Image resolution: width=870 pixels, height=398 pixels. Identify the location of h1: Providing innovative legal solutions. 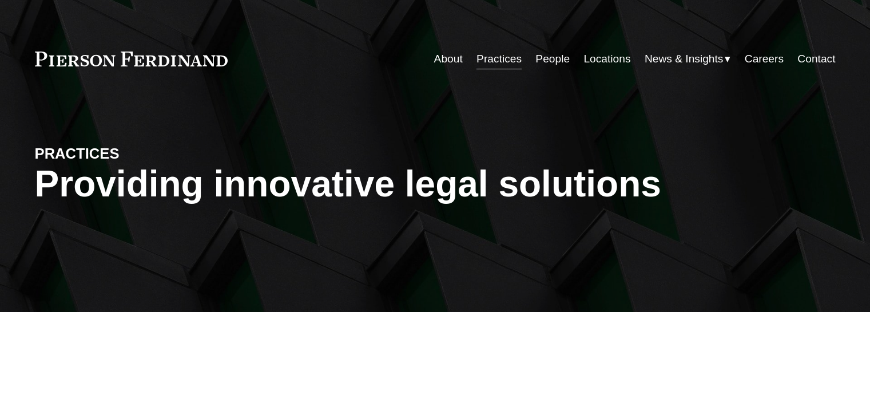
(435, 184).